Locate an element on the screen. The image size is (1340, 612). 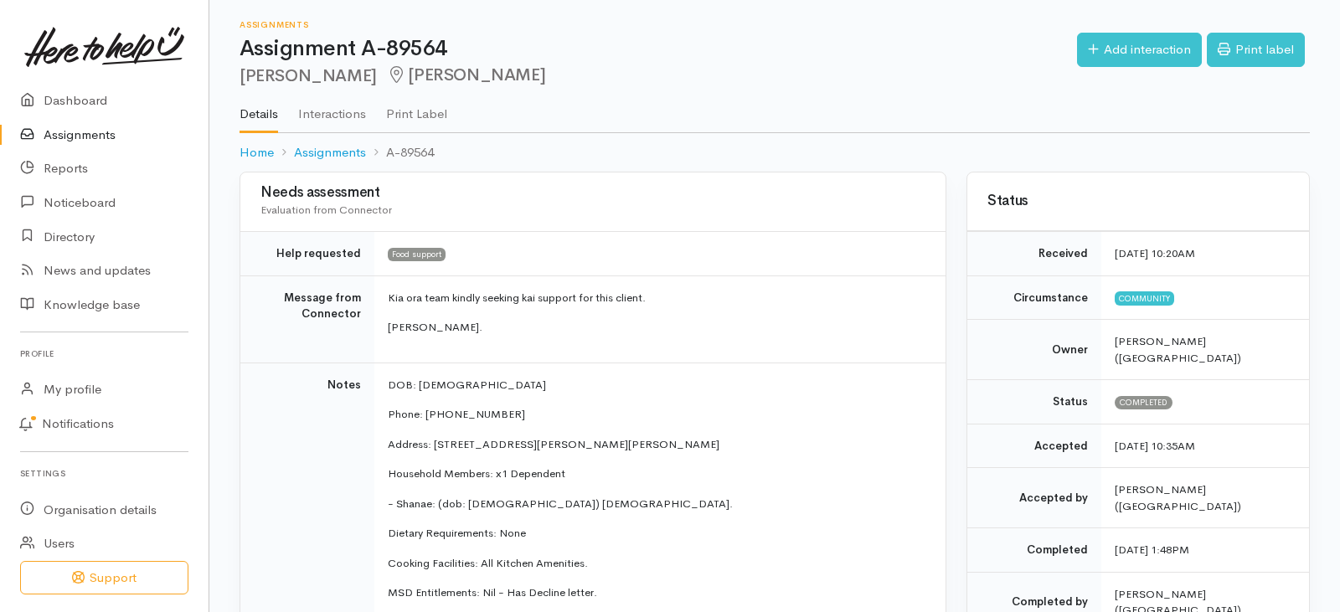
h3: Status is located at coordinates (1138, 201).